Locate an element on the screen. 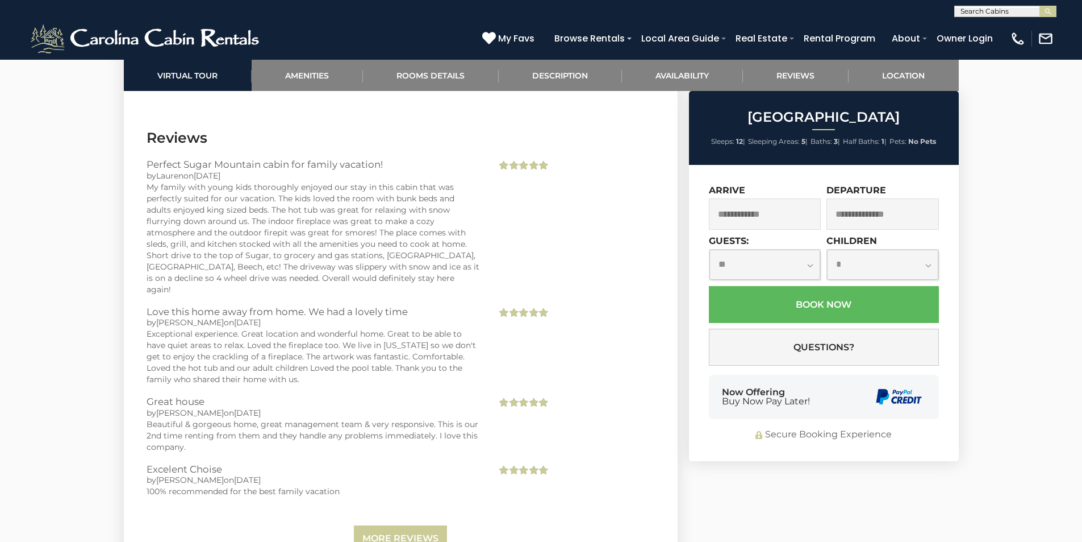  button: Book Now is located at coordinates (824, 304).